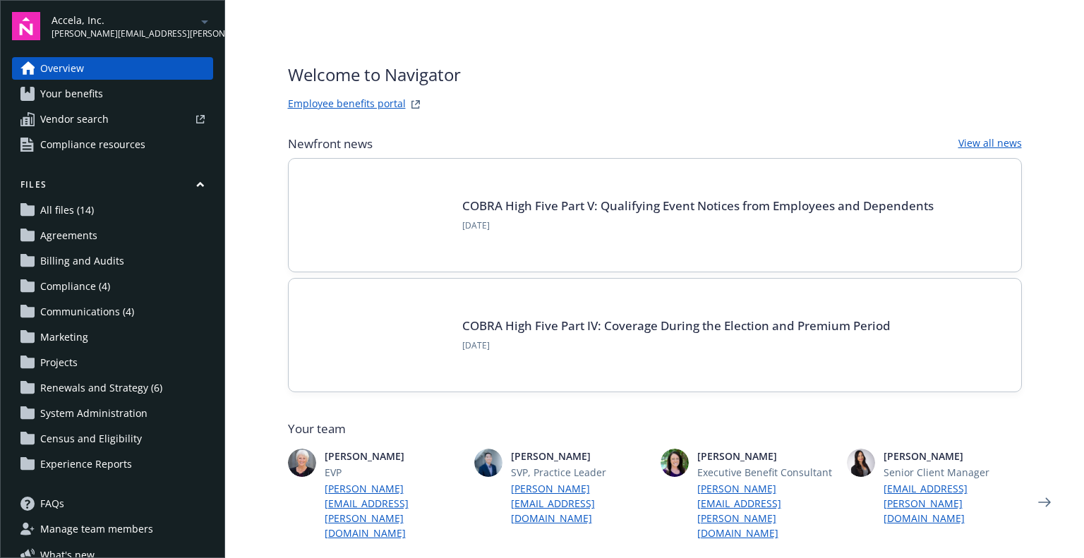 Image resolution: width=1084 pixels, height=558 pixels. What do you see at coordinates (112, 439) in the screenshot?
I see `a: Census and Eligibility` at bounding box center [112, 439].